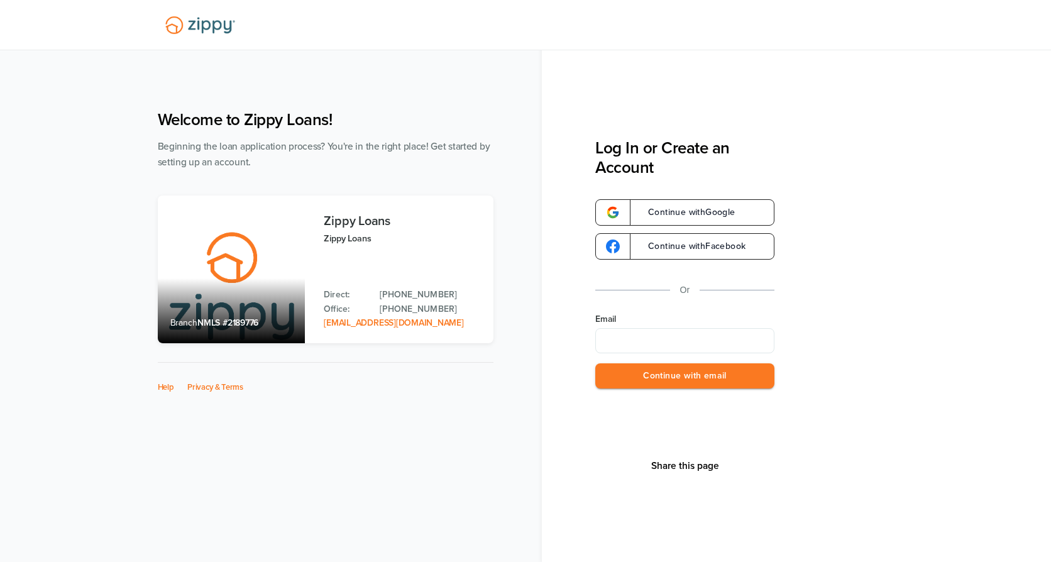 The height and width of the screenshot is (562, 1051). Describe the element at coordinates (324, 154) in the screenshot. I see `span: Beginning the loan application process? You're in the right place! Get started by setting up an a...` at that location.